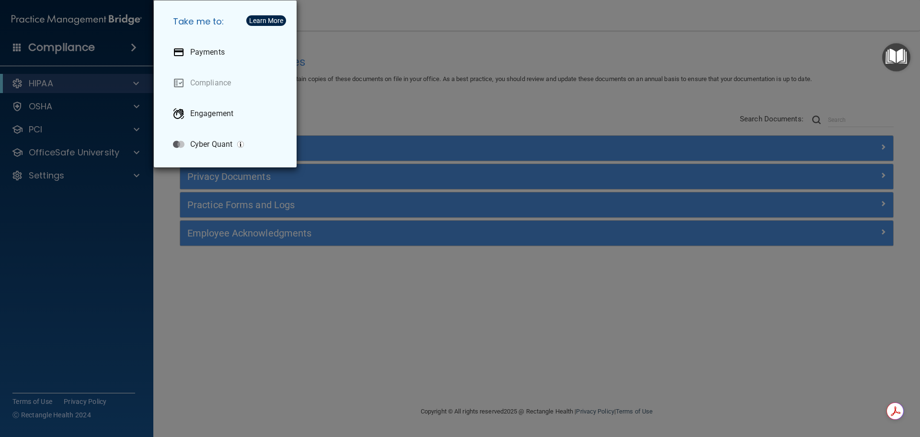 The width and height of the screenshot is (920, 437). Describe the element at coordinates (227, 144) in the screenshot. I see `a: Cyber Quant` at that location.